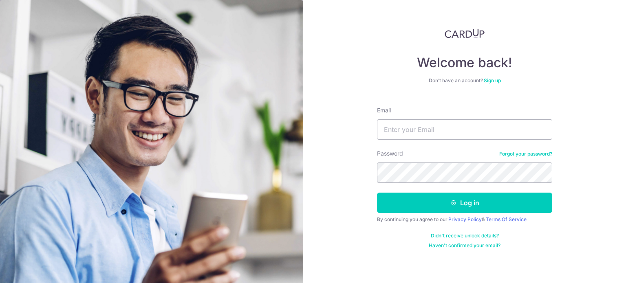 The height and width of the screenshot is (283, 626). What do you see at coordinates (464, 130) in the screenshot?
I see `input: Enter your Email` at bounding box center [464, 130].